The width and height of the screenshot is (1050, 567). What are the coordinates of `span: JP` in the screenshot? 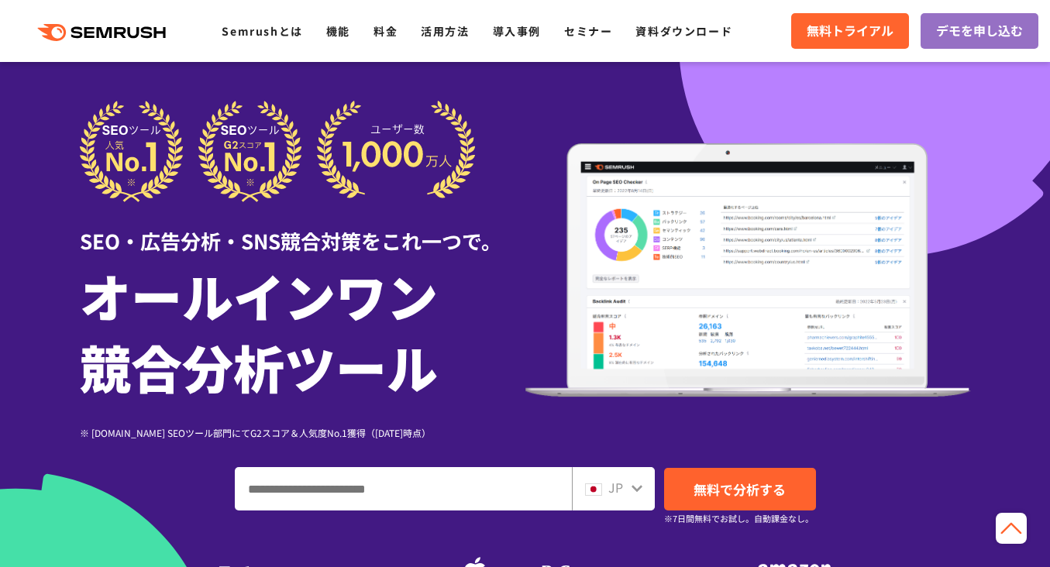 It's located at (615, 487).